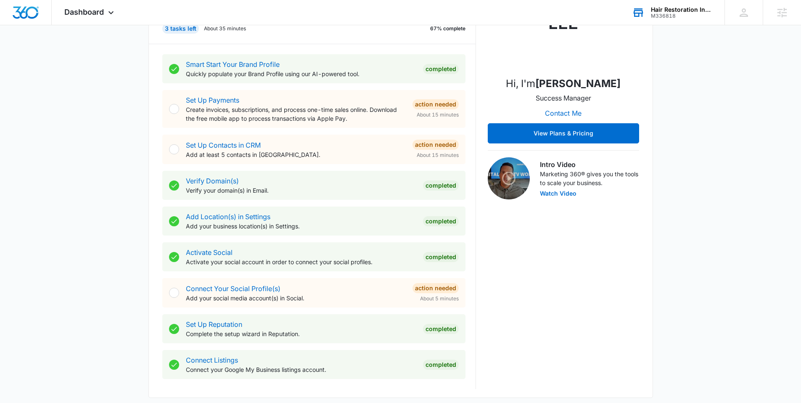 This screenshot has width=801, height=403. Describe the element at coordinates (232, 64) in the screenshot. I see `a: Smart Start Your Brand Profile` at that location.